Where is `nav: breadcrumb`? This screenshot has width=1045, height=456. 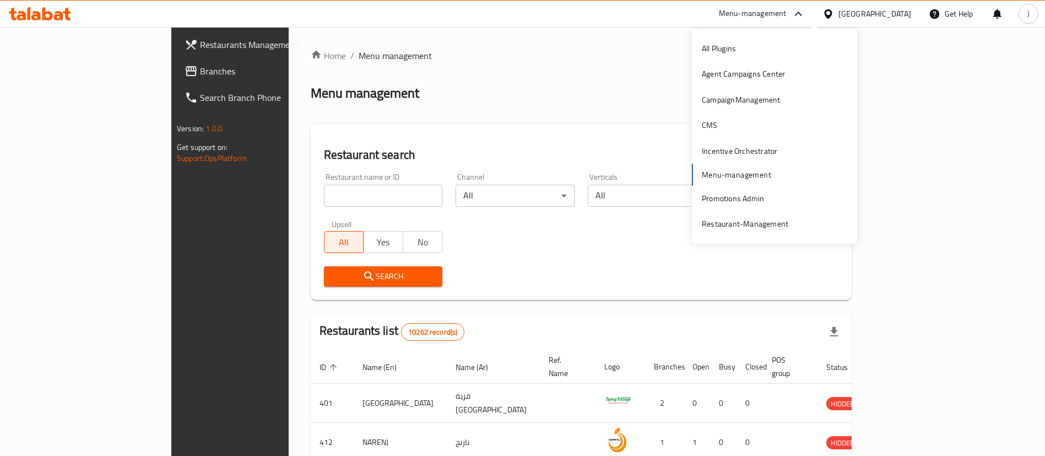
nav: breadcrumb is located at coordinates (581, 56).